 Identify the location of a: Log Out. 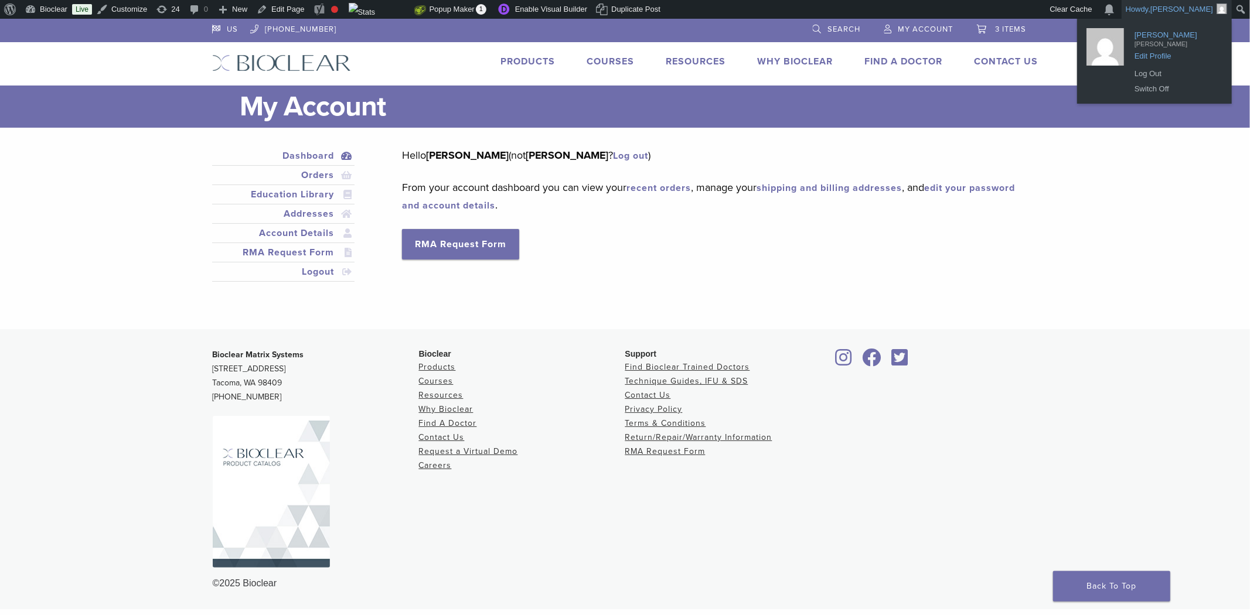
(1176, 74).